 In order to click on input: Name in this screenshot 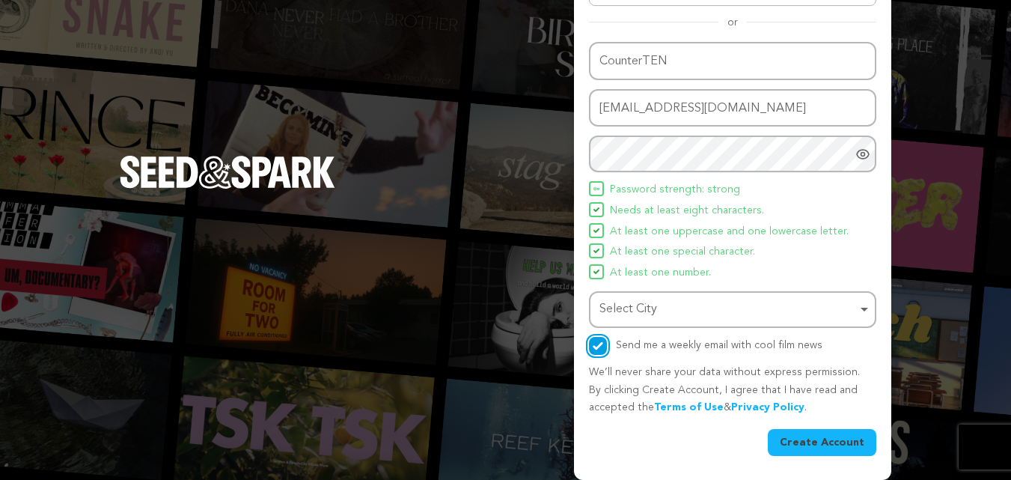, I will do `click(733, 61)`.